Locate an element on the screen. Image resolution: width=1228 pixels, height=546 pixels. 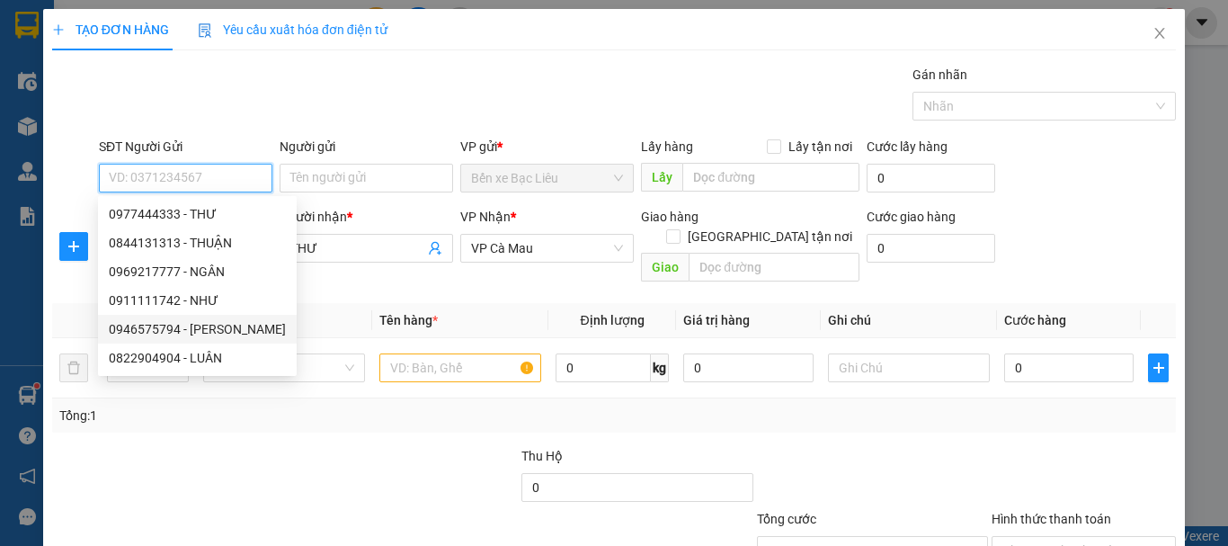
label: Cước lấy hàng is located at coordinates (907, 147).